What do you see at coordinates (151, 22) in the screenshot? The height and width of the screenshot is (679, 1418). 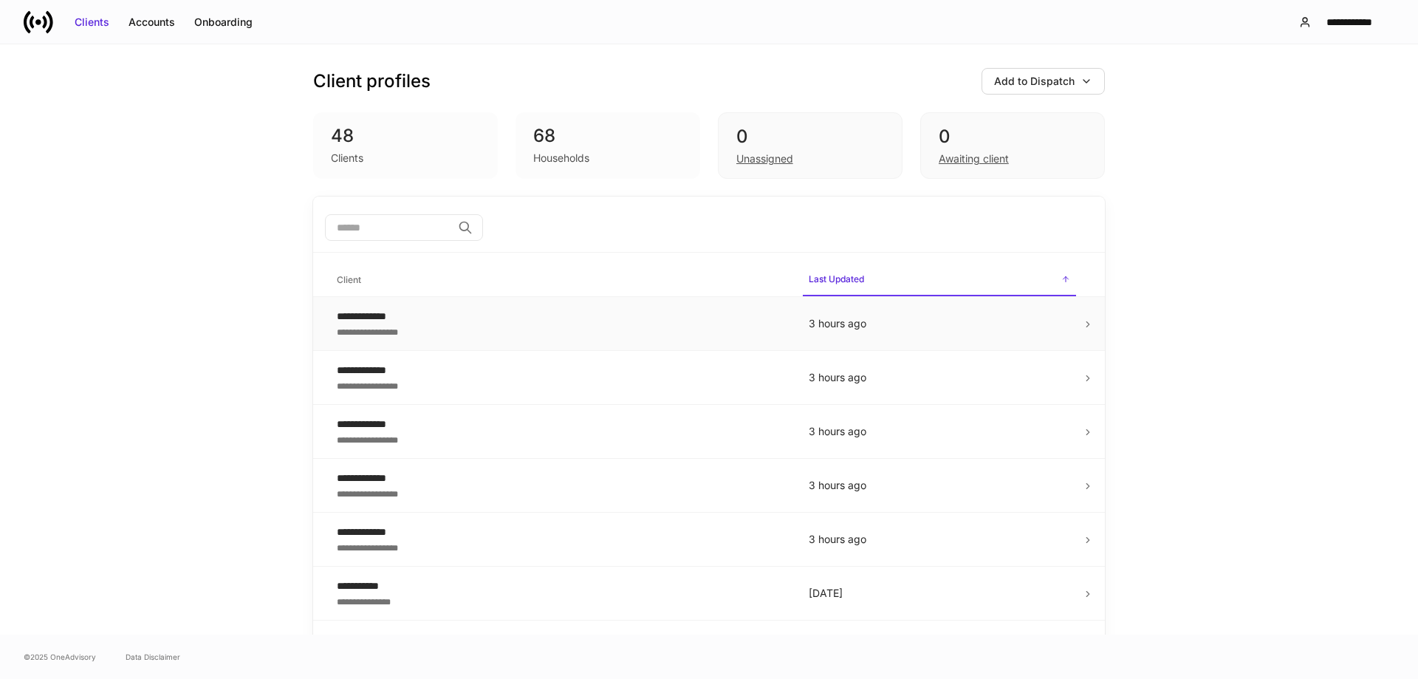 I see `div: Accounts` at bounding box center [151, 22].